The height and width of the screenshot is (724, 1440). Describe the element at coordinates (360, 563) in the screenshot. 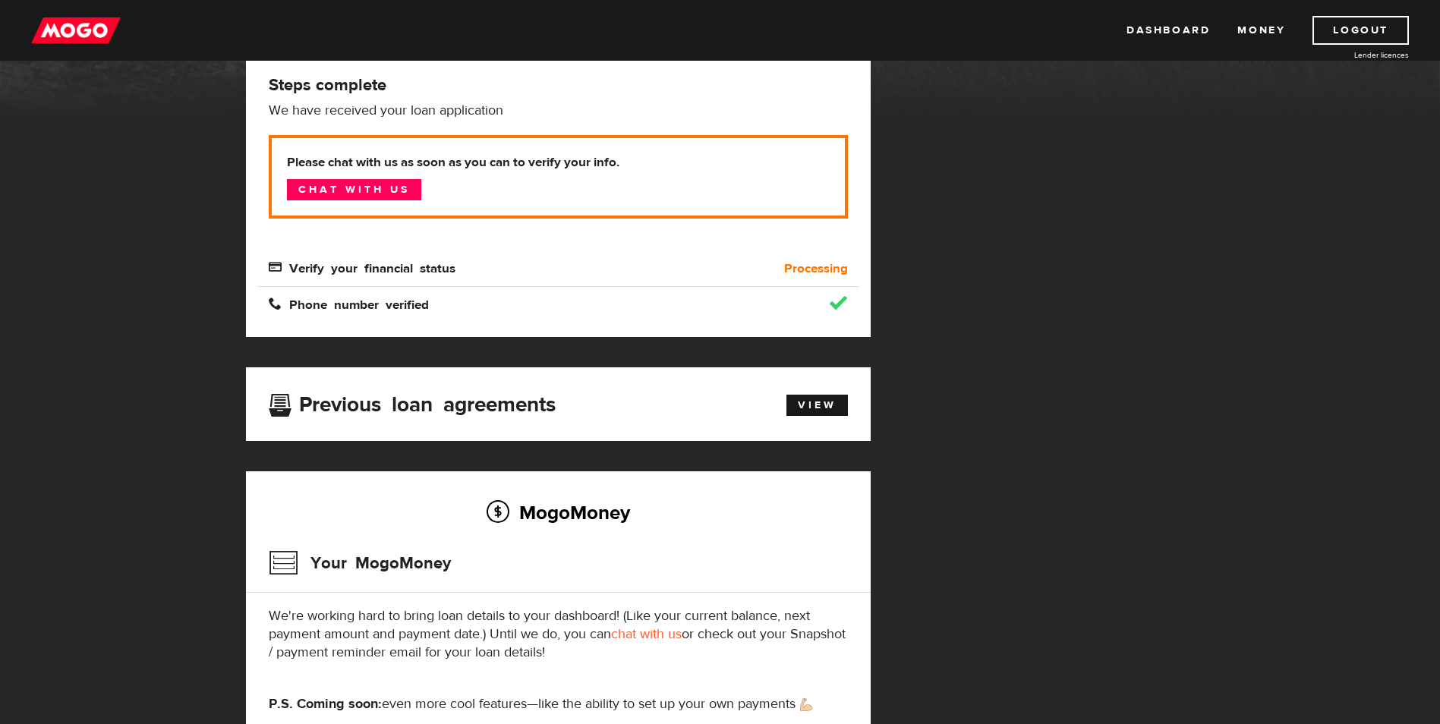

I see `h3: Your MogoMoney` at that location.